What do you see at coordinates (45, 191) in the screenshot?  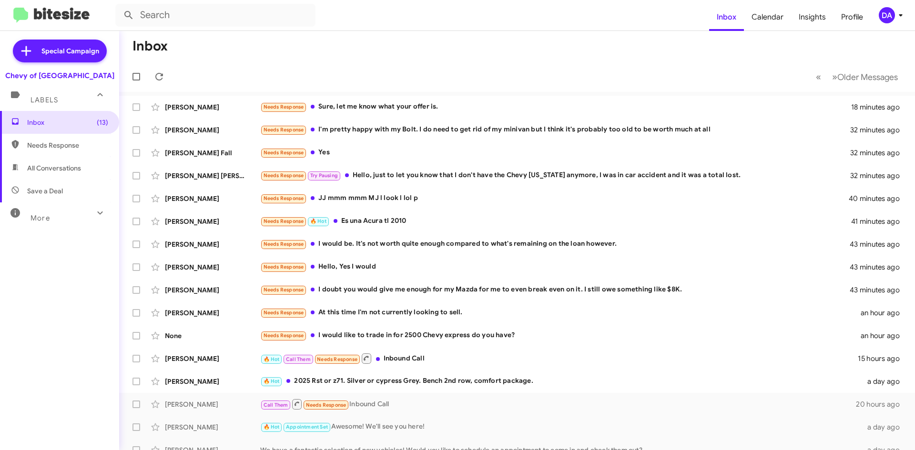 I see `span: Save a Deal` at bounding box center [45, 191].